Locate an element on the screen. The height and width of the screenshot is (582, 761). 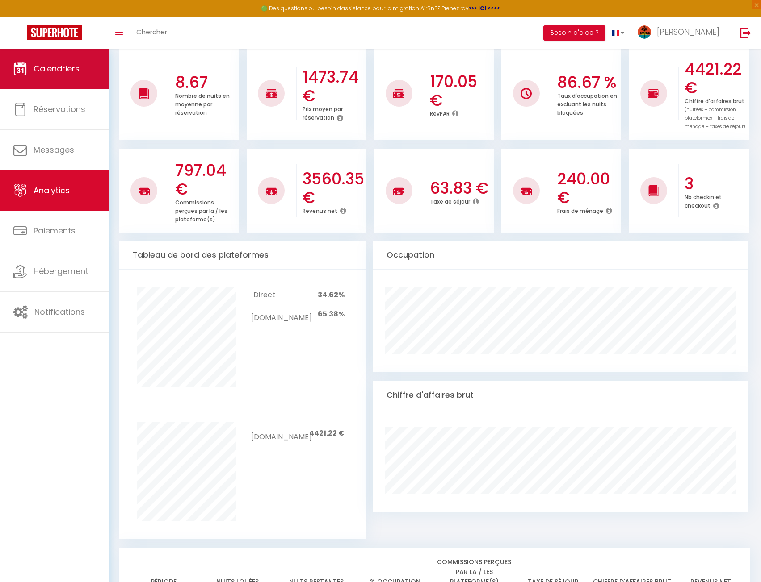
p: Nb checkin et checkout is located at coordinates (702, 201).